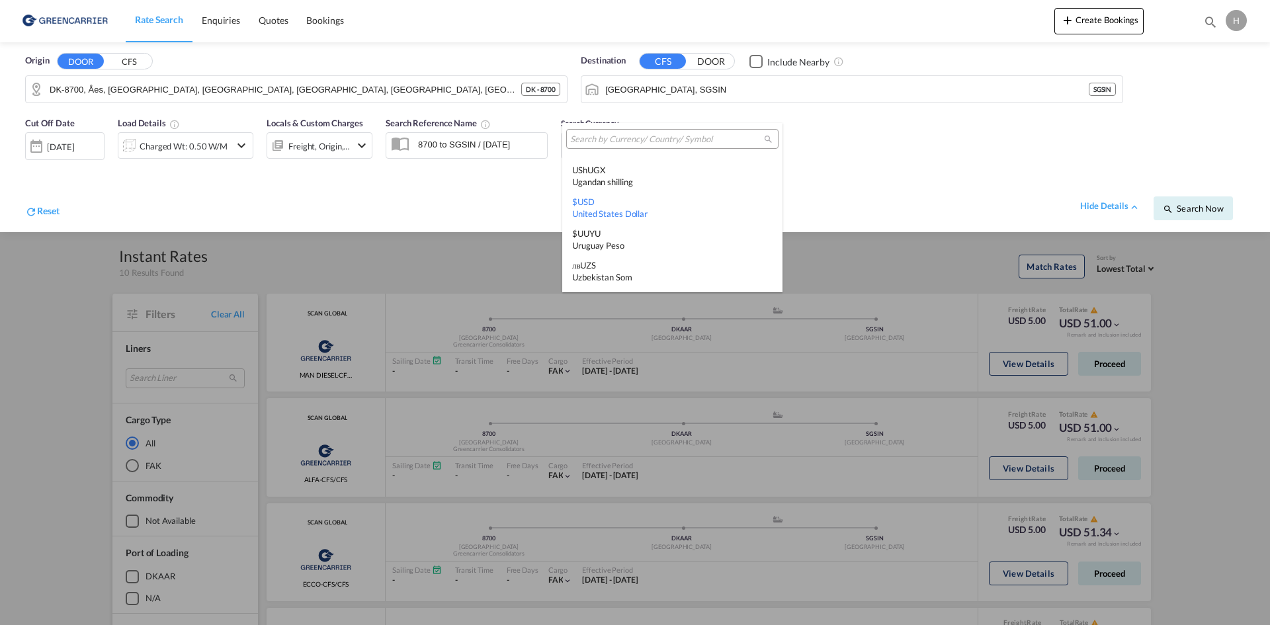  What do you see at coordinates (768, 139) in the screenshot?
I see `md-icon: icon-magnify` at bounding box center [768, 139].